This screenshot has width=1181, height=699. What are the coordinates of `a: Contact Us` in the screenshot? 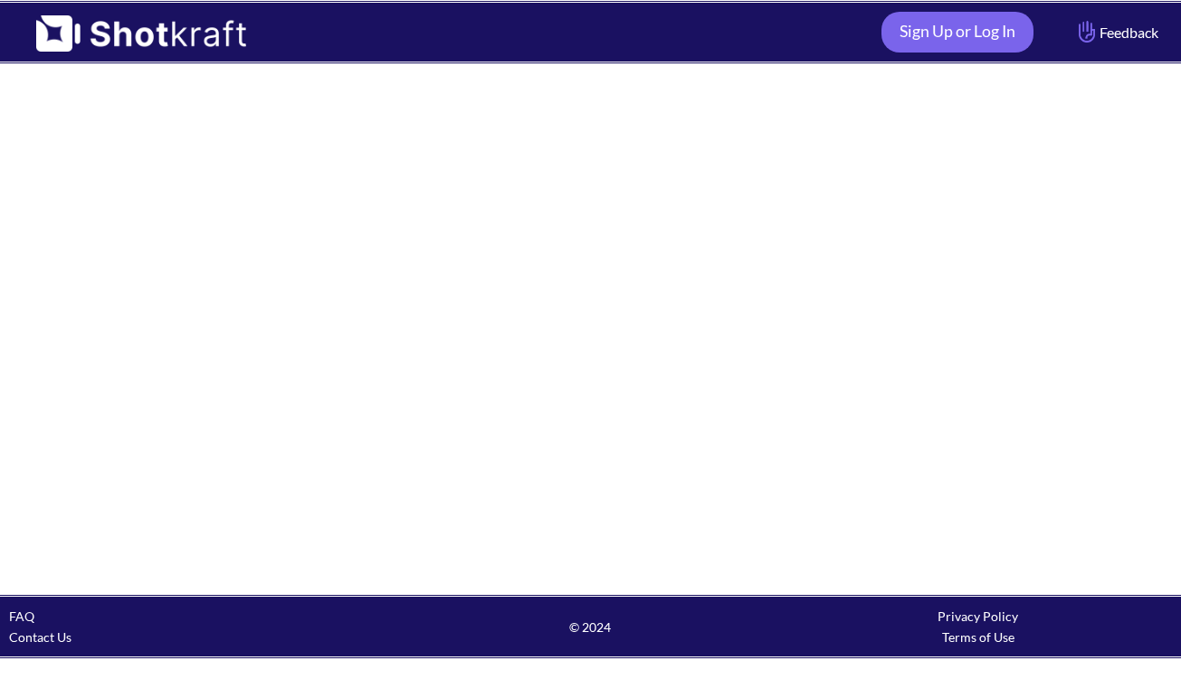 It's located at (40, 636).